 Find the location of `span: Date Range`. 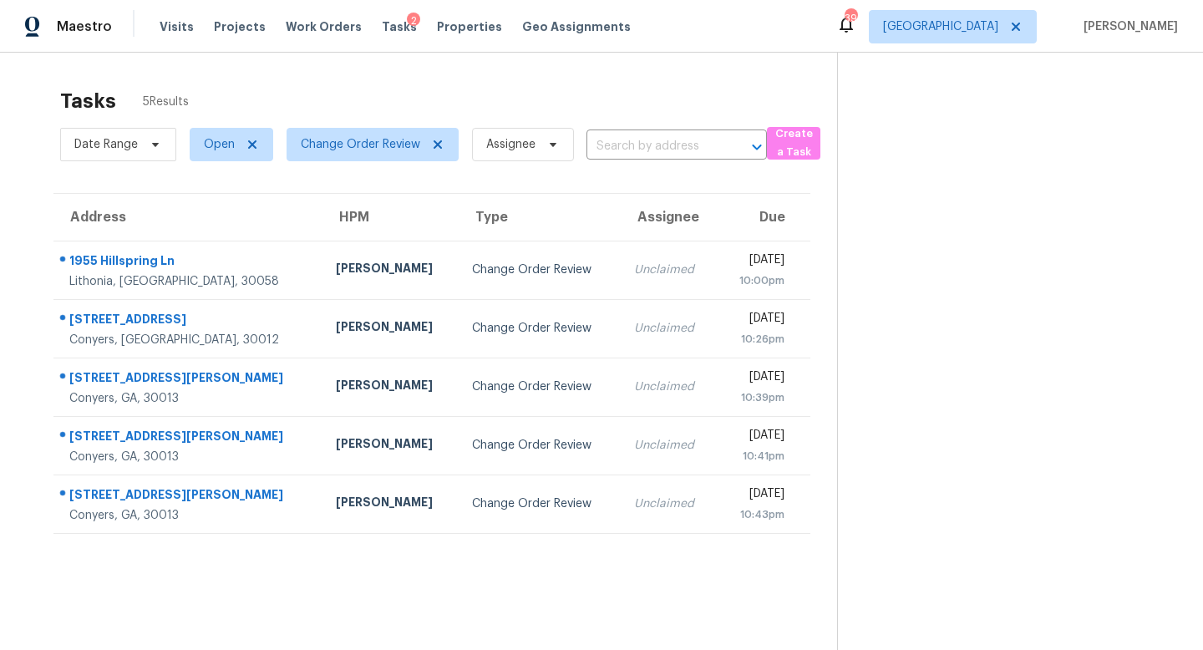

span: Date Range is located at coordinates (106, 145).